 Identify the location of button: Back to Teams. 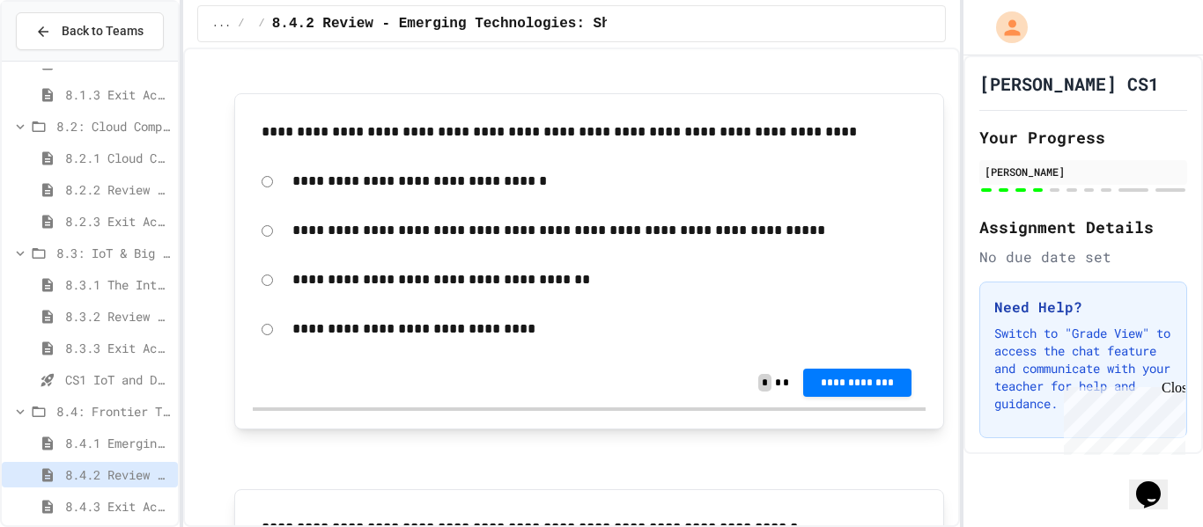
(90, 31).